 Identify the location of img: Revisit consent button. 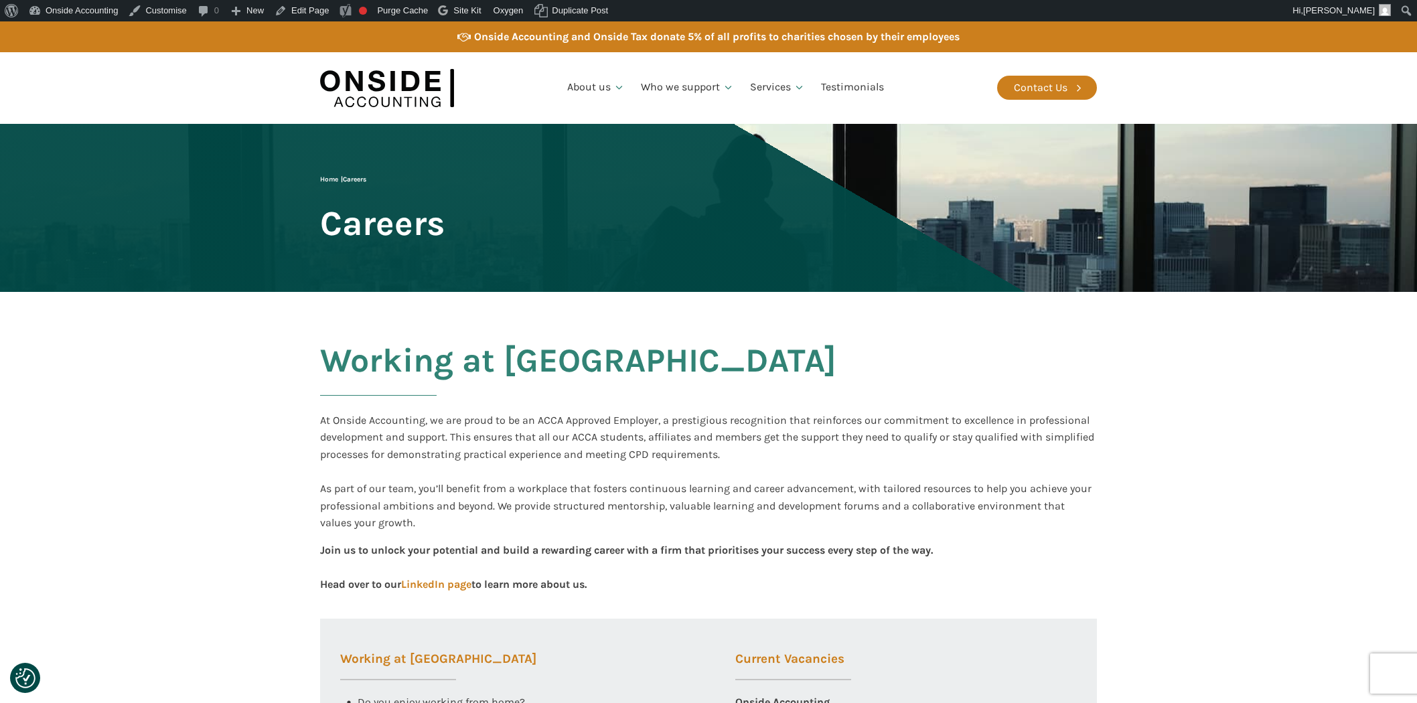
(25, 678).